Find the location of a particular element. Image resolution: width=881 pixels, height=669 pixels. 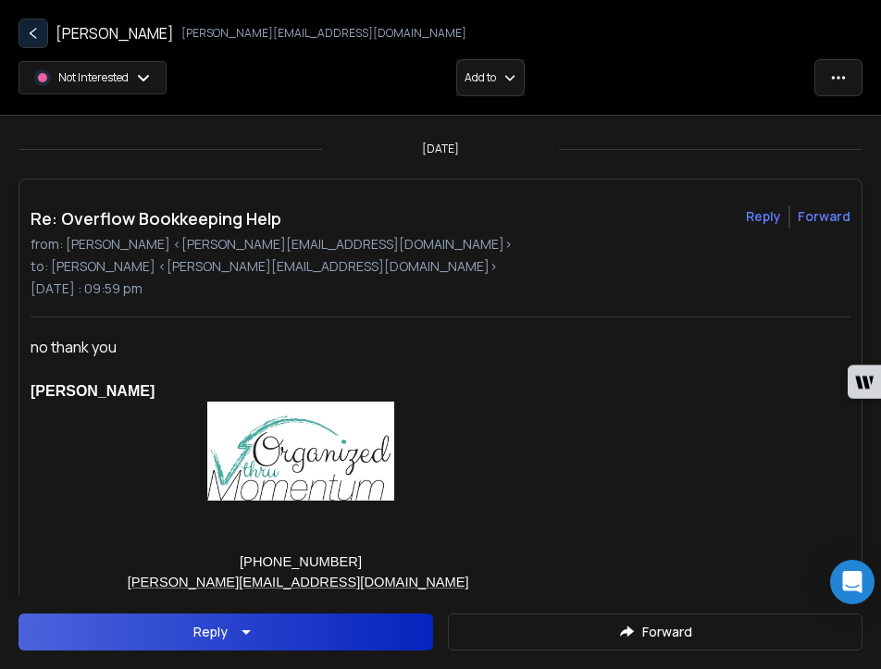

a: Organized Thru Momentum is located at coordinates (298, 603).